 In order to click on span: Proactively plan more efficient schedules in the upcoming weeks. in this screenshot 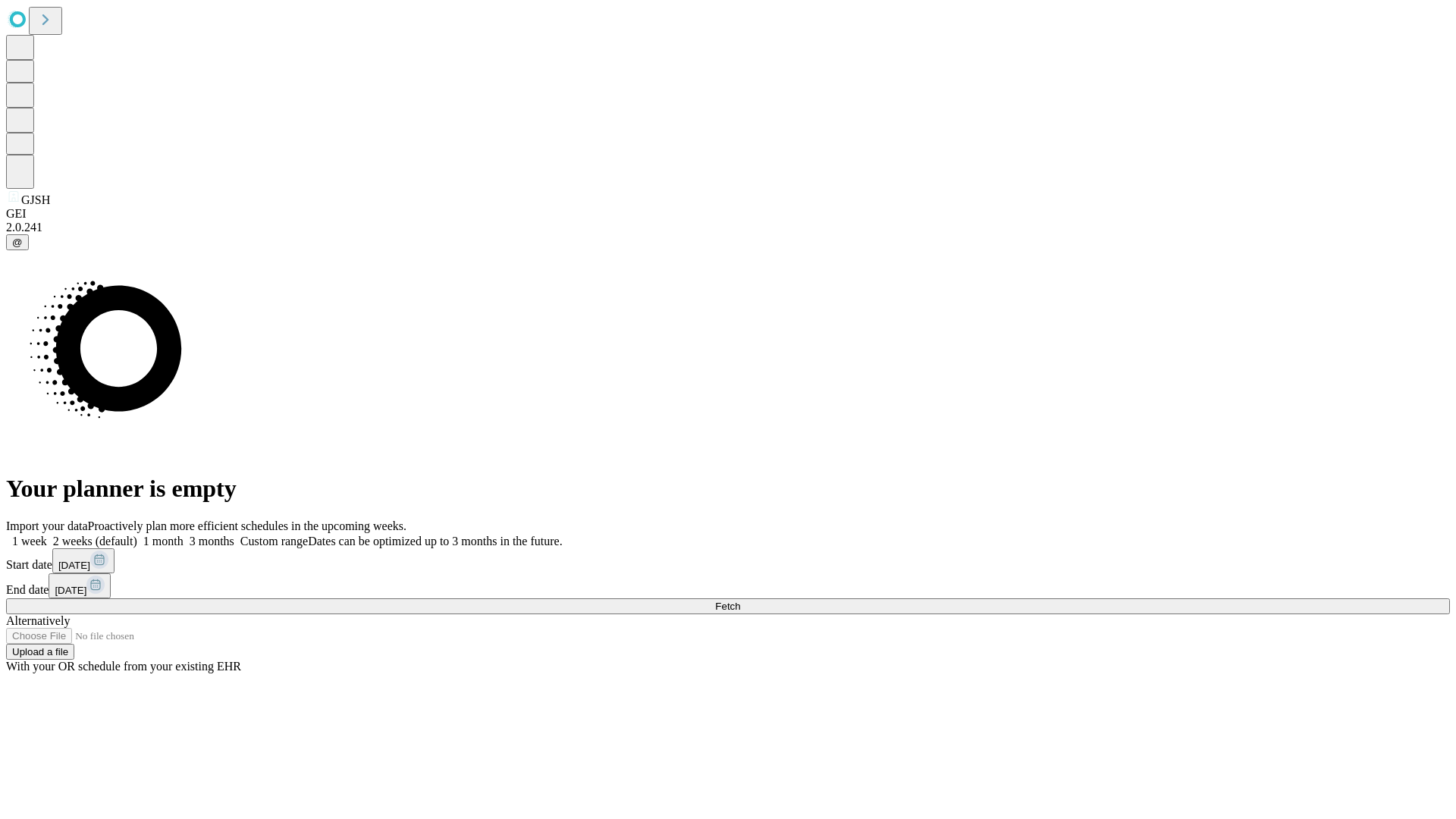, I will do `click(247, 526)`.